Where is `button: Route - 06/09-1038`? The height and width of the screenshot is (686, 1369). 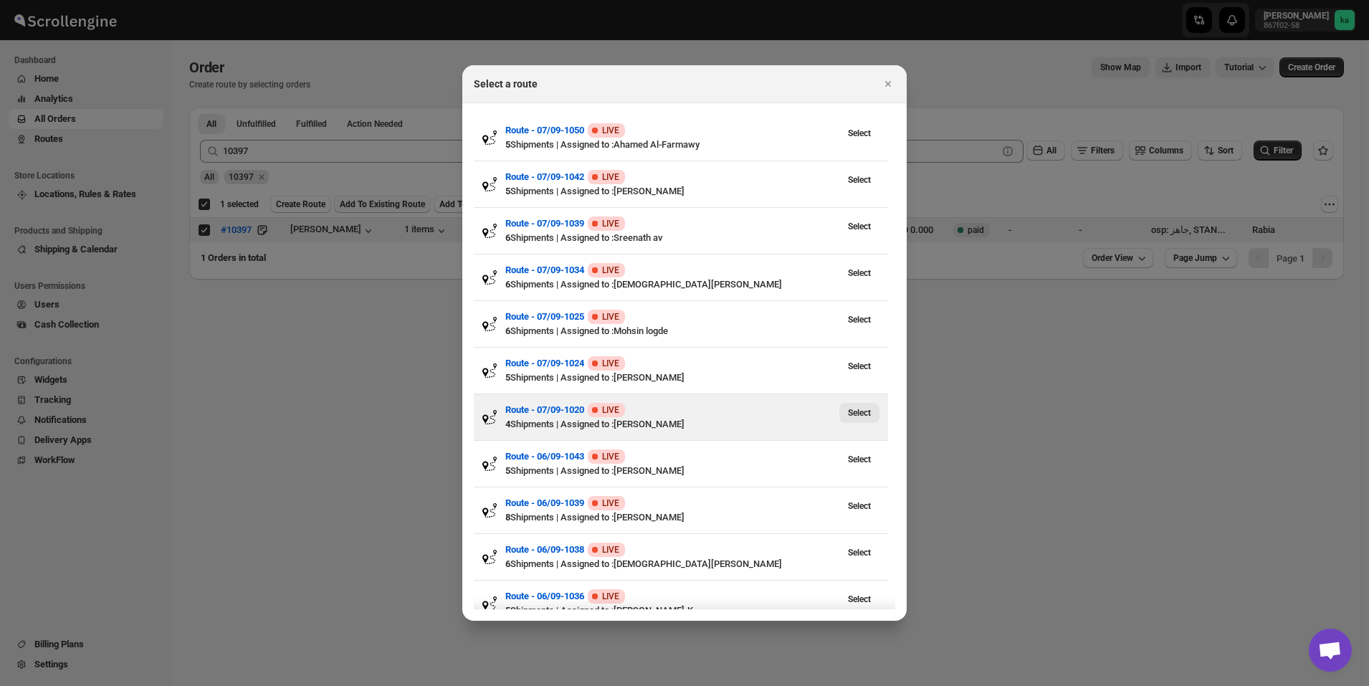
button: Route - 06/09-1038 is located at coordinates (545, 550).